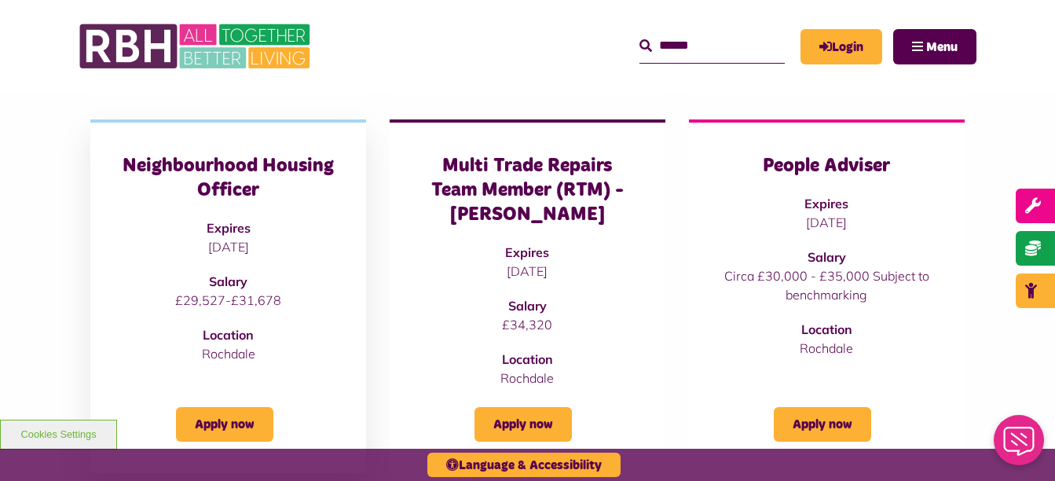  I want to click on p: £29,527-£31,678, so click(228, 300).